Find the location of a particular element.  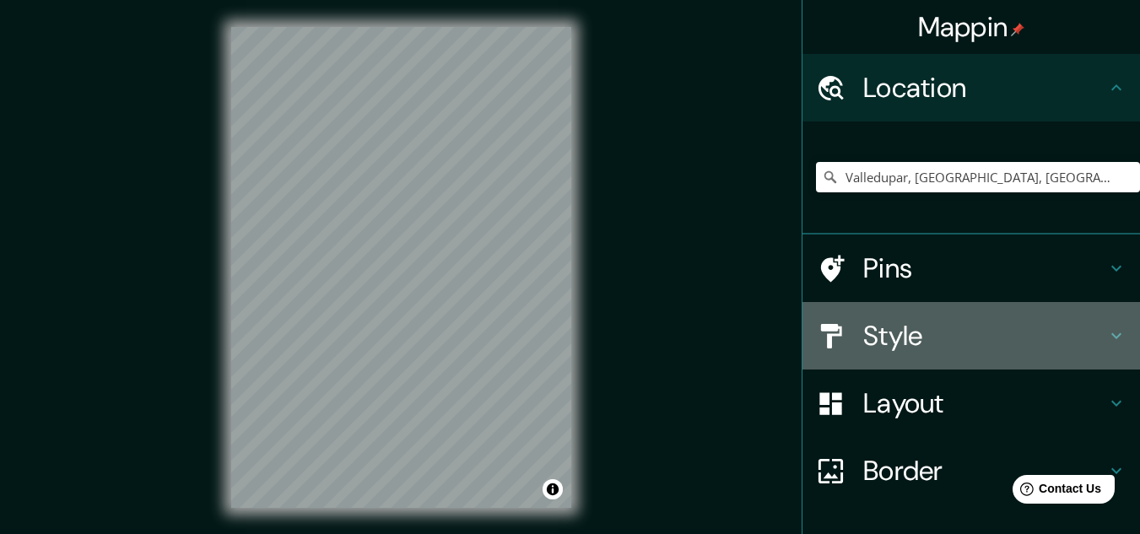

canvas: Map is located at coordinates (401, 268).